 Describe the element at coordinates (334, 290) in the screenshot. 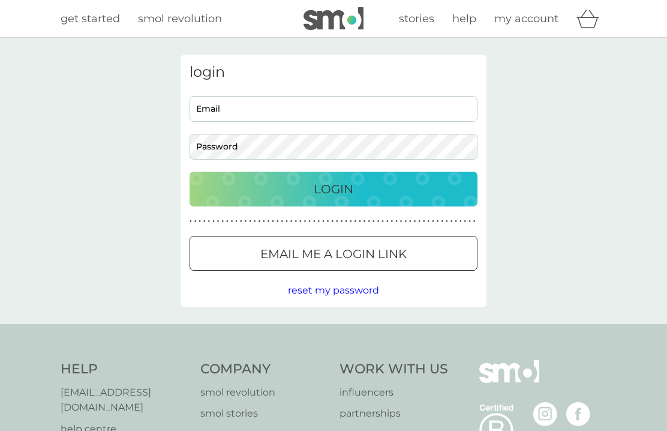

I see `button: reset my password` at that location.